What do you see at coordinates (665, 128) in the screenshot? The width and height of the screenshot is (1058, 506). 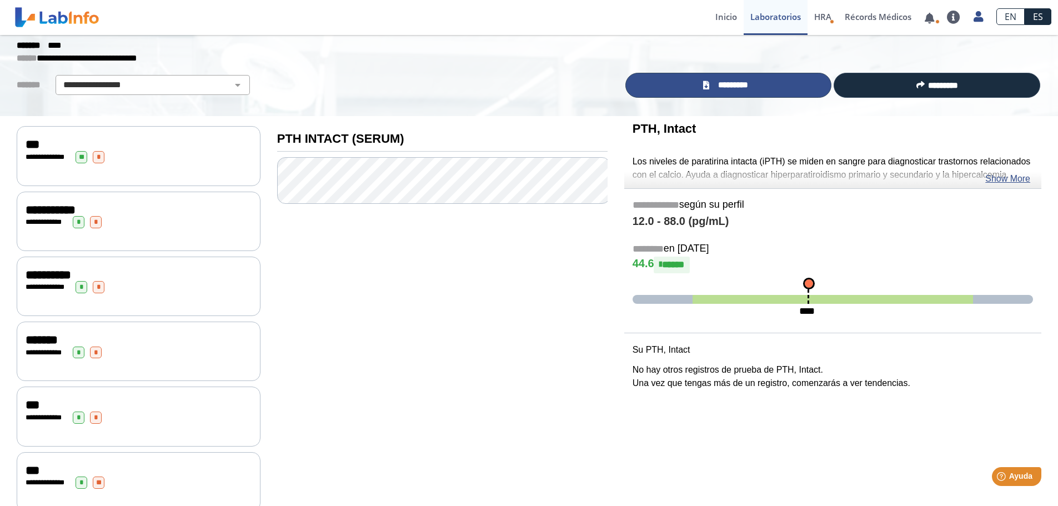 I see `b: PTH, Intact` at bounding box center [665, 128].